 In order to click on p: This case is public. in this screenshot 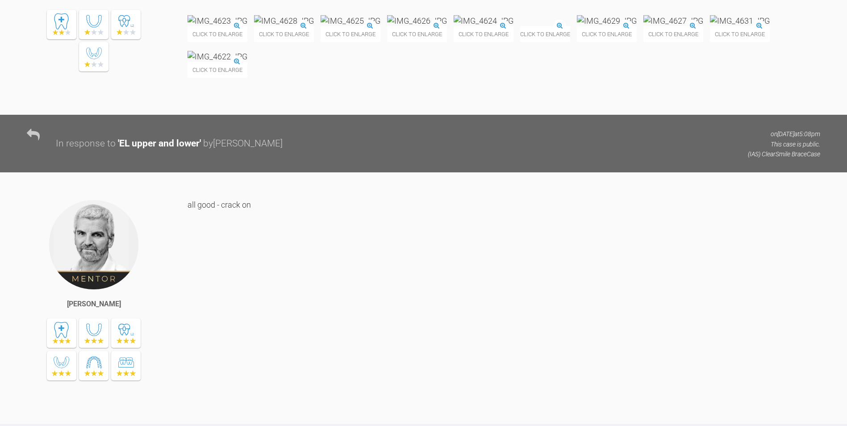, I will do `click(784, 144)`.